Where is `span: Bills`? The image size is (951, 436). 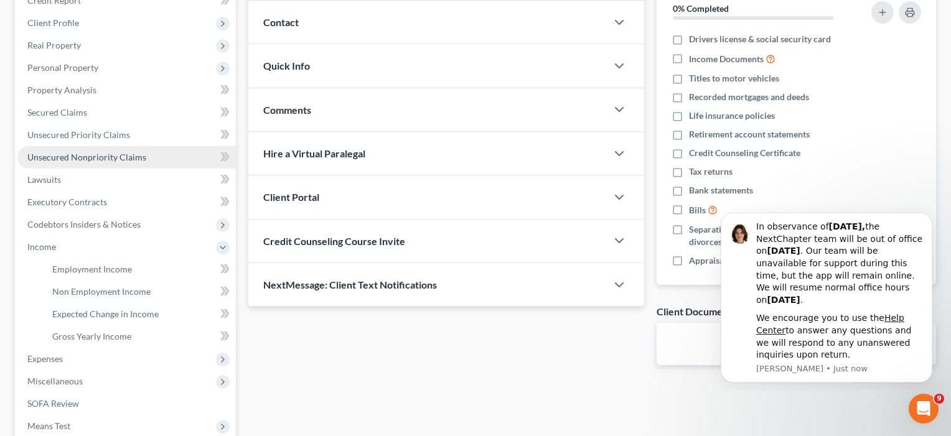
span: Bills is located at coordinates (697, 210).